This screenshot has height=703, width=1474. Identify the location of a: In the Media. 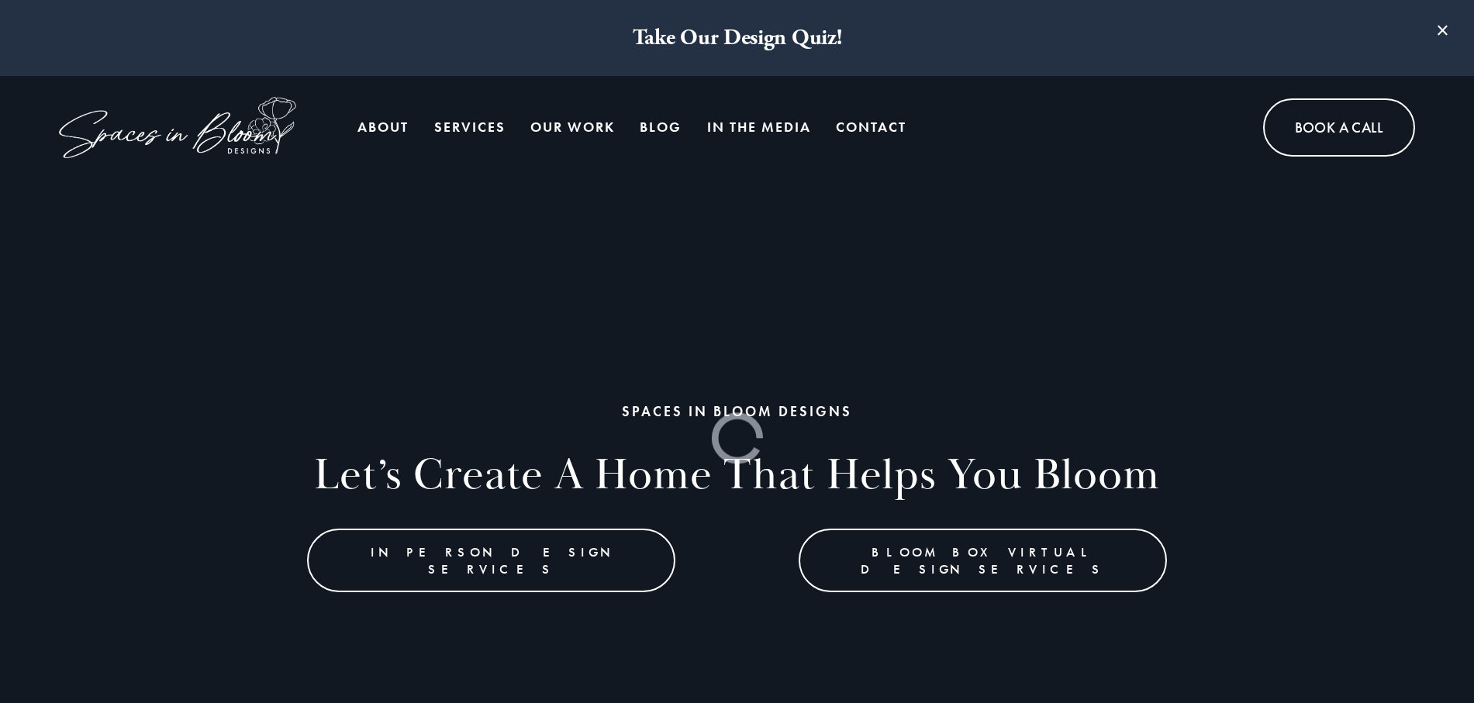
(759, 127).